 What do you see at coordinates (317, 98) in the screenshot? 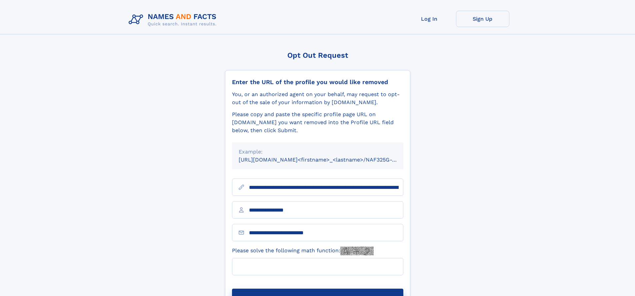
I see `div: You, or an authorized agent on your behalf, may request to opt-out of the sale of your informatio...` at bounding box center [317, 98].